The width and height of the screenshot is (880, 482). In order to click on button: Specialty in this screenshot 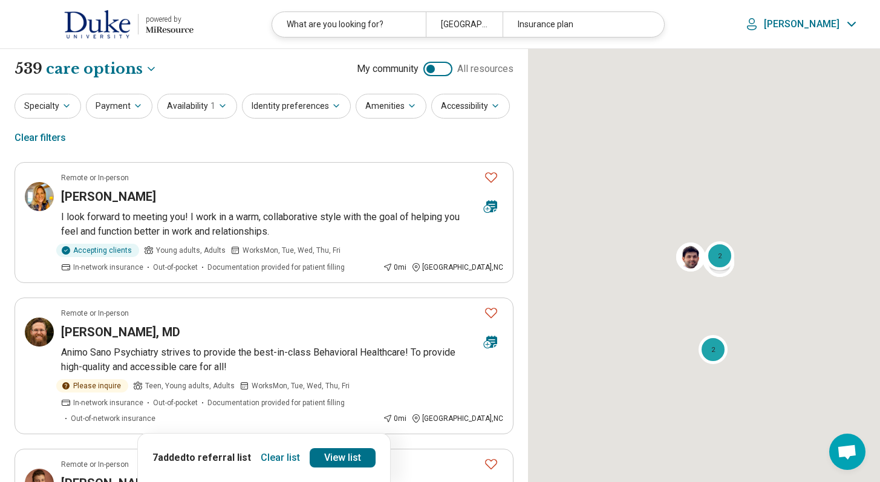, I will do `click(48, 106)`.